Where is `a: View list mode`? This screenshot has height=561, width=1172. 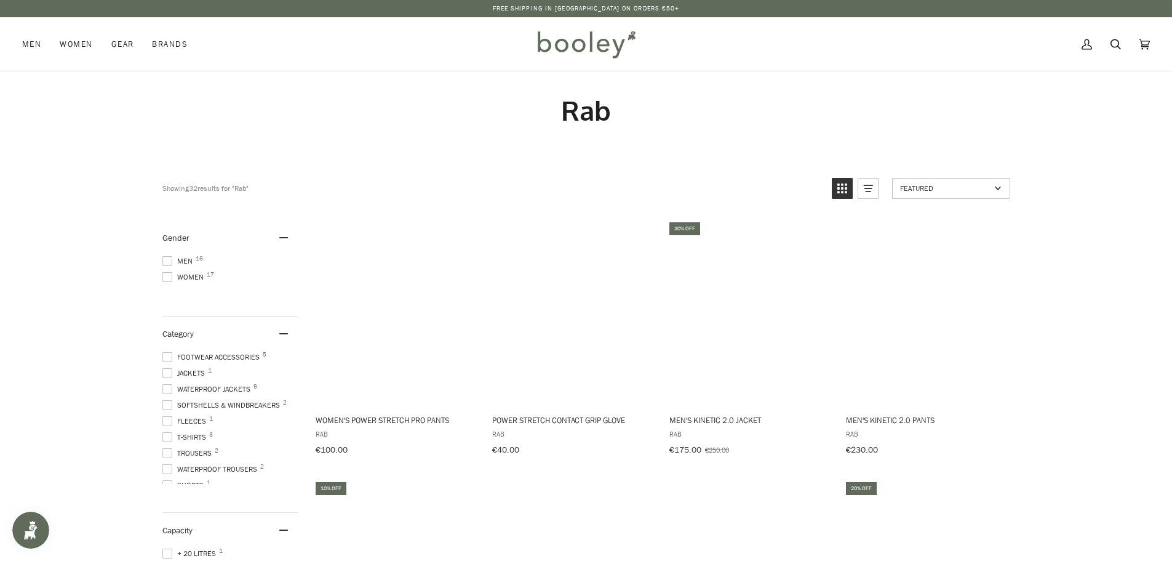 a: View list mode is located at coordinates (868, 188).